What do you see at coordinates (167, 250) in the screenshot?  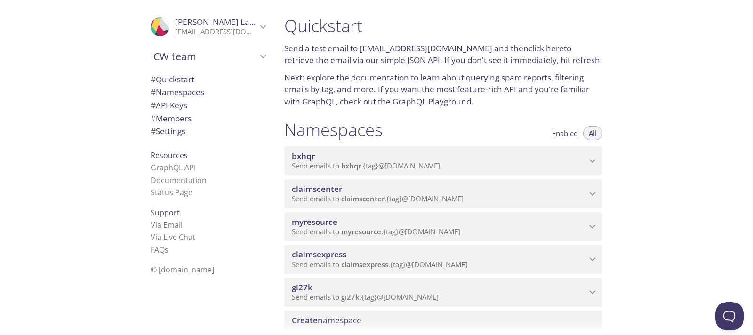 I see `span: s` at bounding box center [167, 250].